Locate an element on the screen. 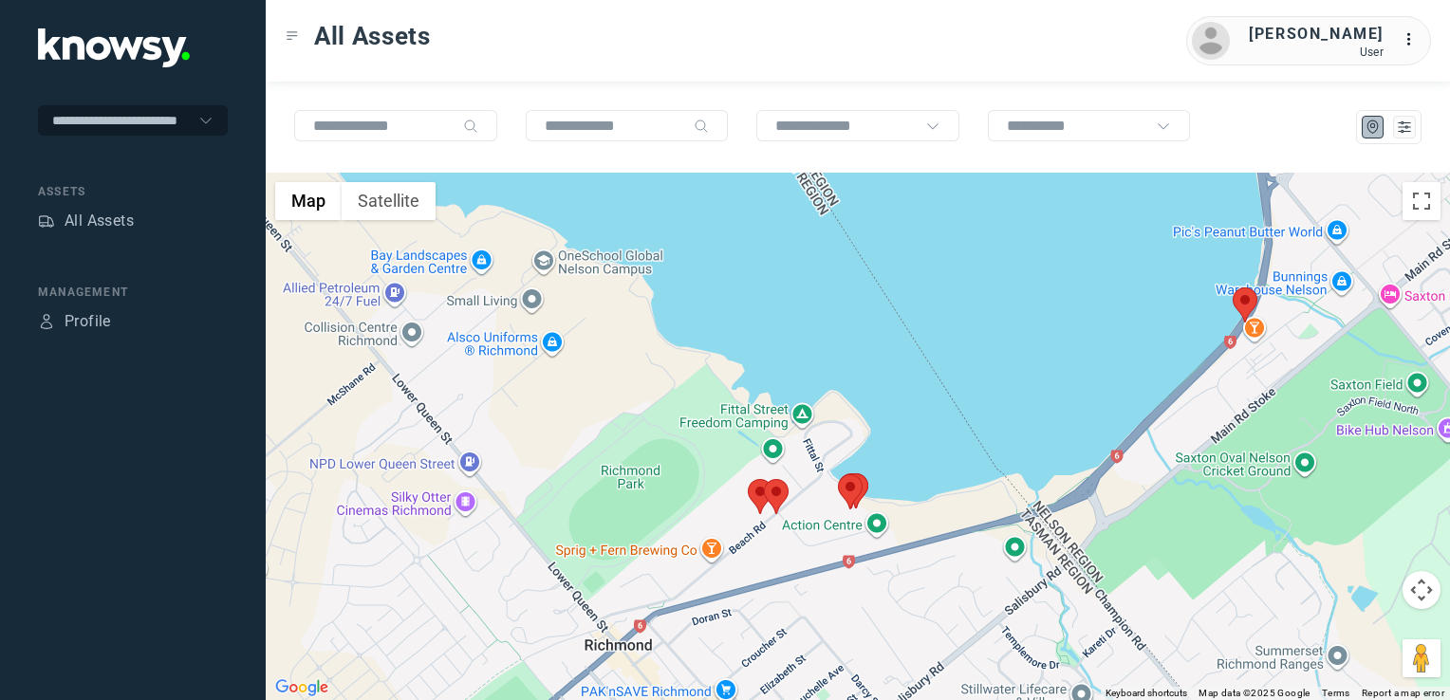  div: Toggle Menu is located at coordinates (292, 36).